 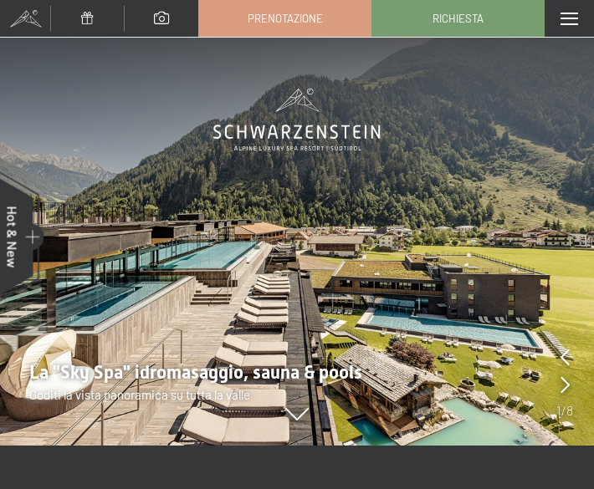 I want to click on span: Hot & New, so click(x=13, y=237).